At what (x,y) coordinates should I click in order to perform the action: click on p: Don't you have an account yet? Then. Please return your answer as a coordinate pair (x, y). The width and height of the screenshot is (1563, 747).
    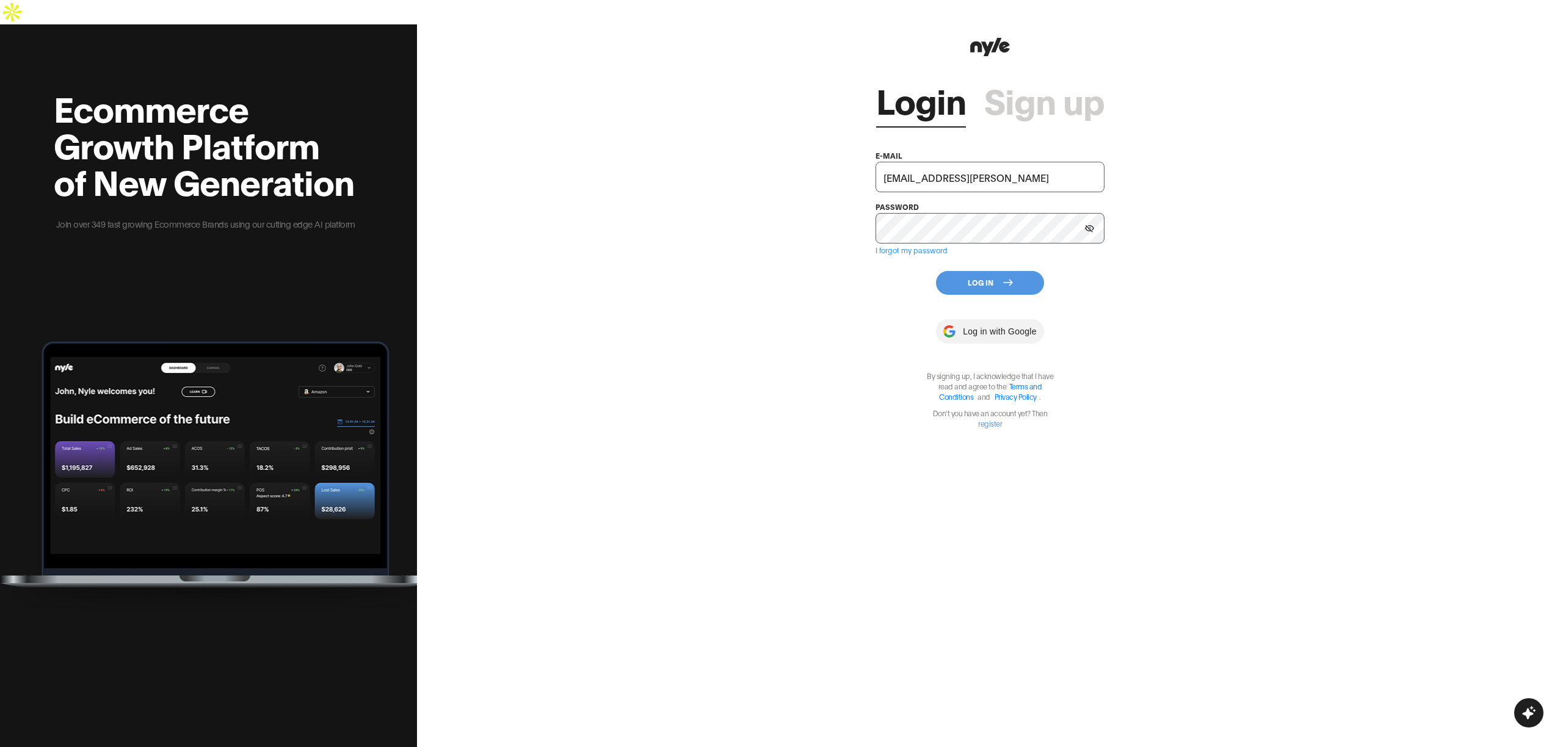
    Looking at the image, I should click on (990, 418).